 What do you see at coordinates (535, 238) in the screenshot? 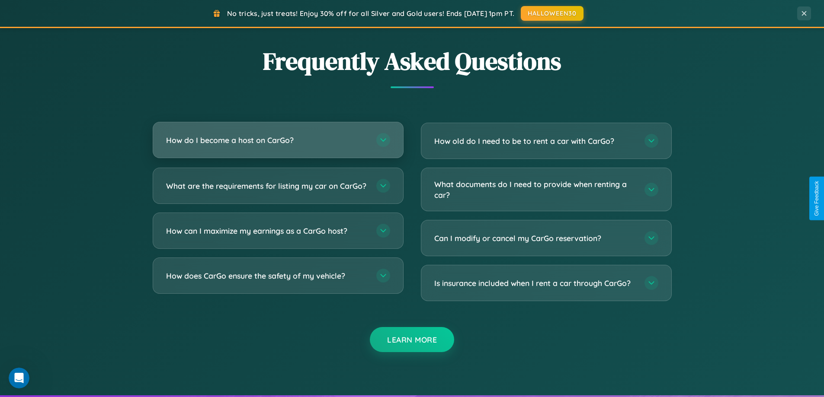
I see `h3: Can I modify or cancel my CarGo reservation?` at bounding box center [535, 238].